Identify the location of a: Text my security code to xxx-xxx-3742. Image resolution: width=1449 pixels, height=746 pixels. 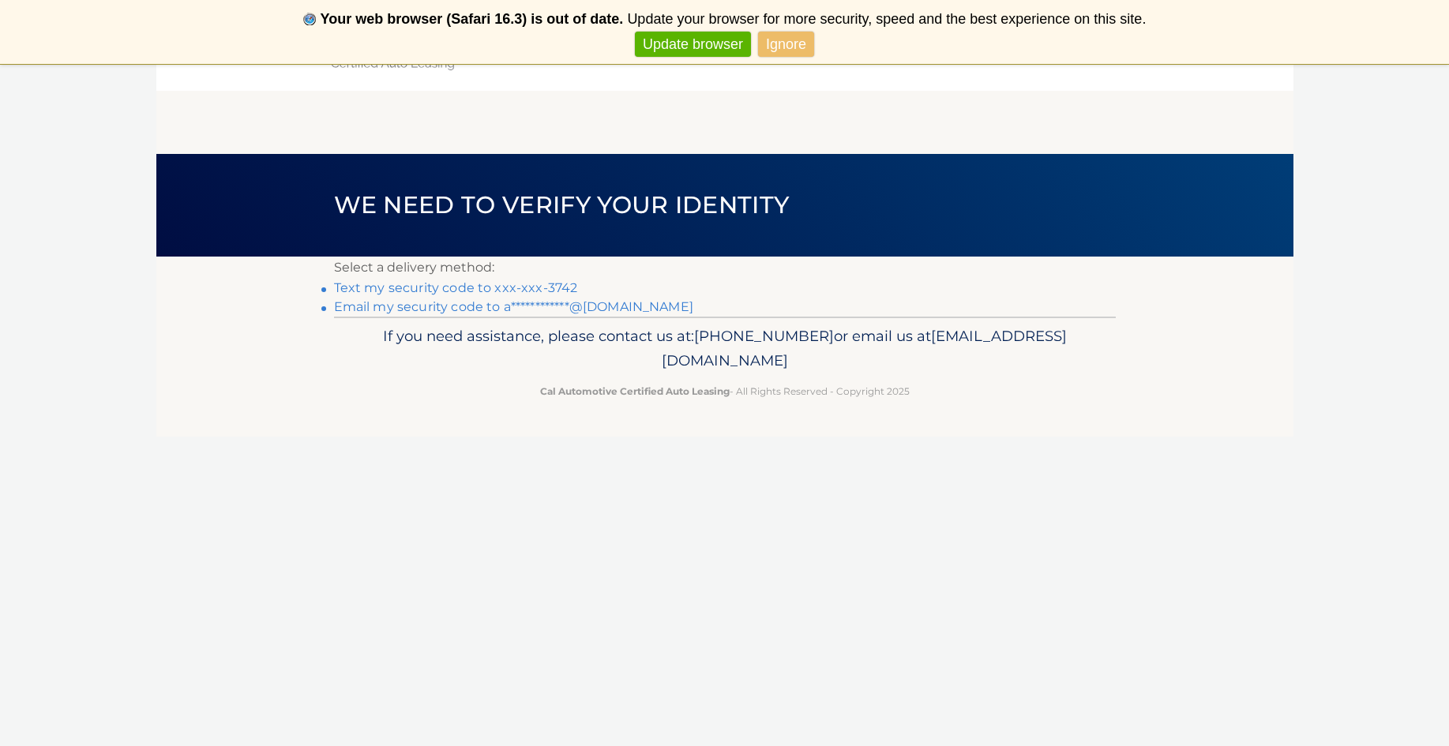
(456, 287).